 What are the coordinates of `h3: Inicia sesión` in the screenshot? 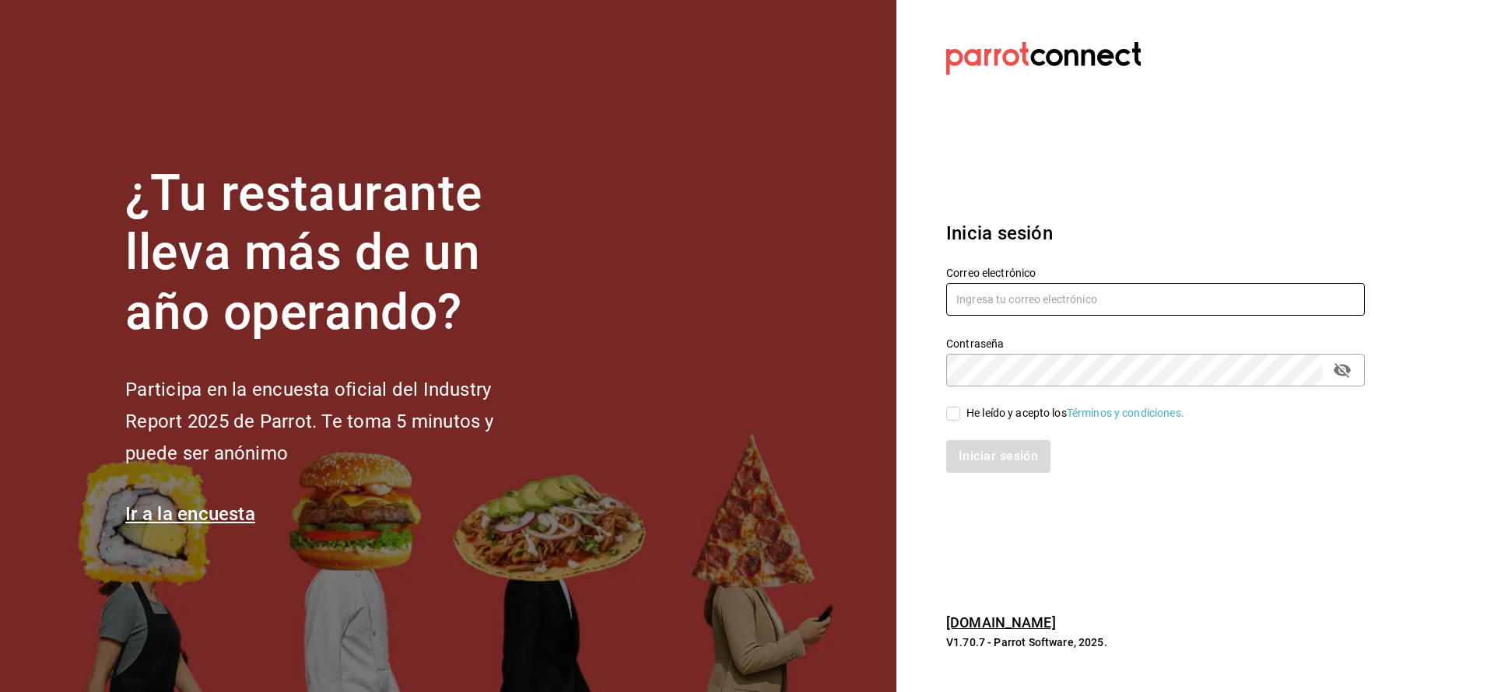 It's located at (1155, 233).